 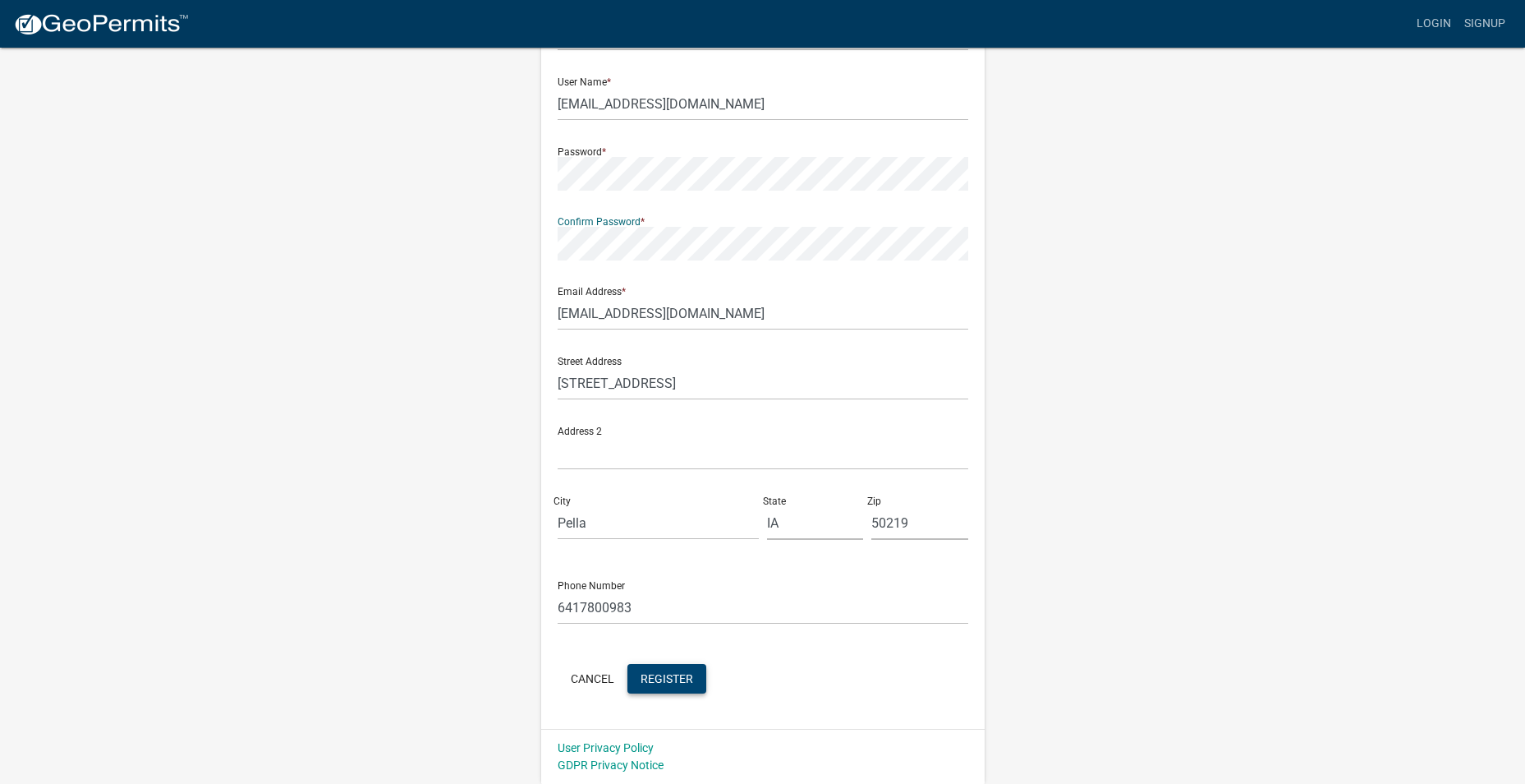 I want to click on span: Register, so click(x=667, y=678).